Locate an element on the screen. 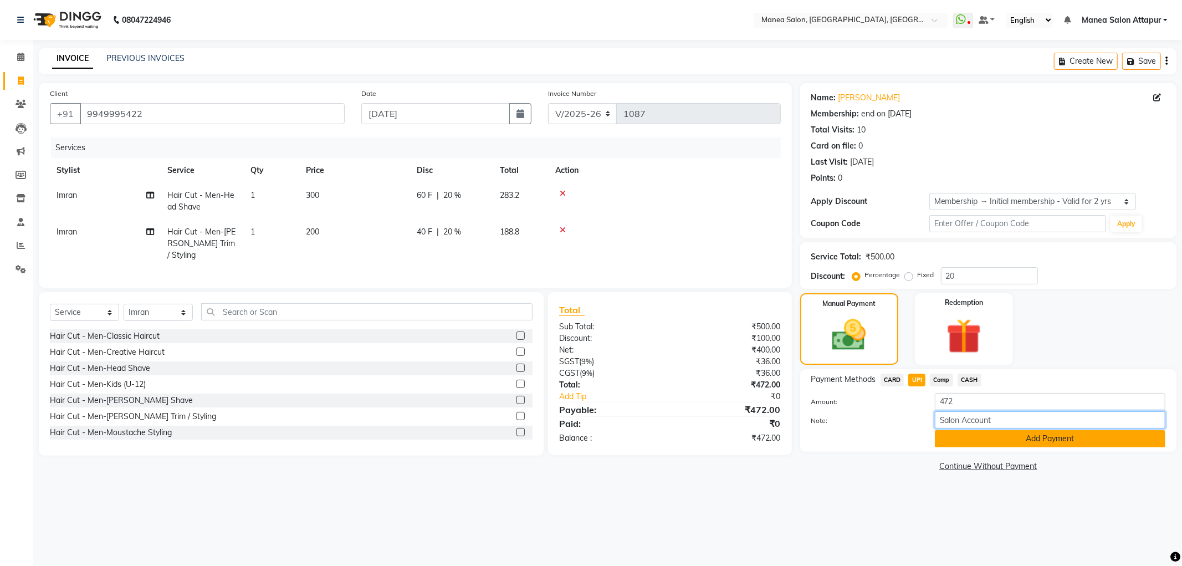 This screenshot has width=1182, height=566. label: Fixed is located at coordinates (926, 275).